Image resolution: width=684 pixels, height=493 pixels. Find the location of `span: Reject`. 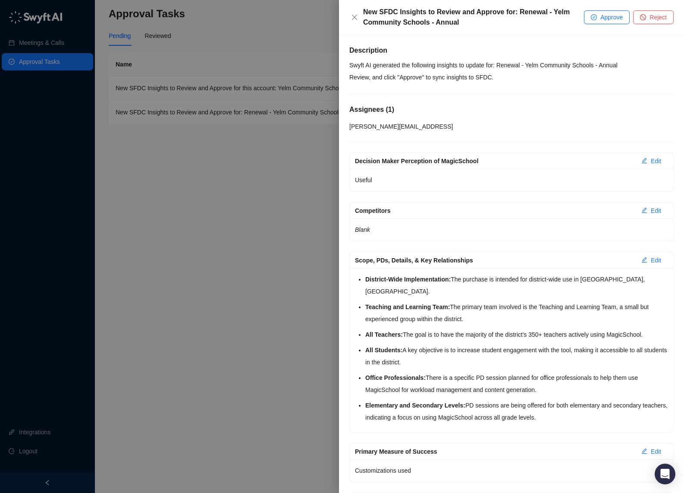

span: Reject is located at coordinates (659, 17).